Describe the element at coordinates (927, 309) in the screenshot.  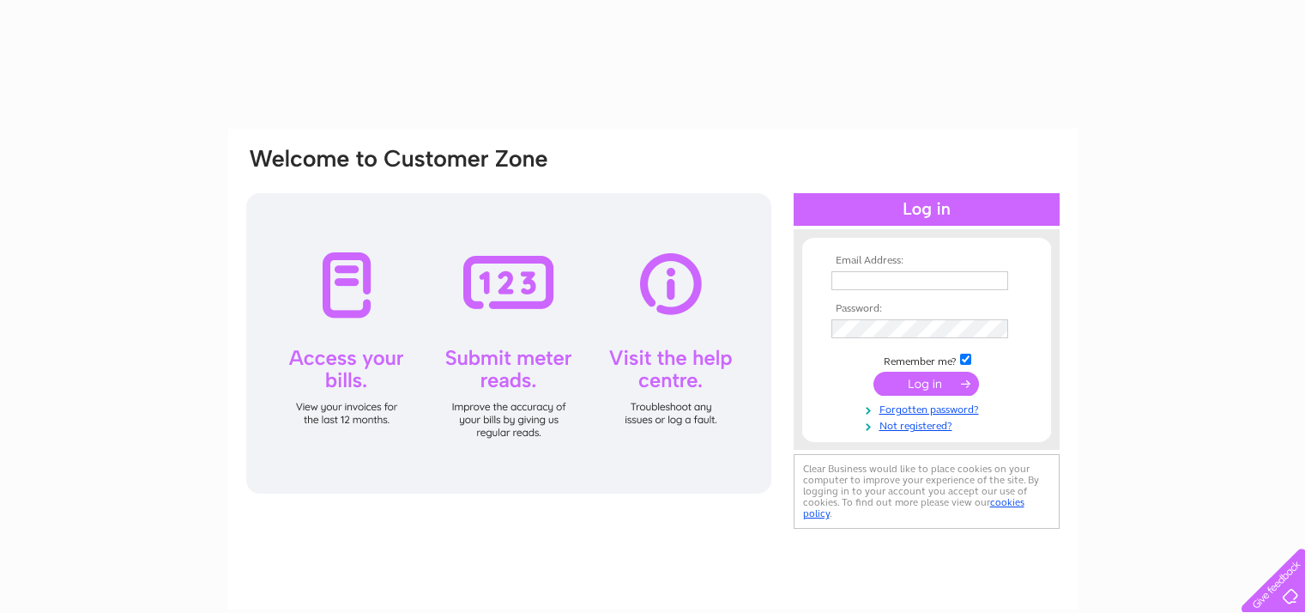
I see `th: Password:` at that location.